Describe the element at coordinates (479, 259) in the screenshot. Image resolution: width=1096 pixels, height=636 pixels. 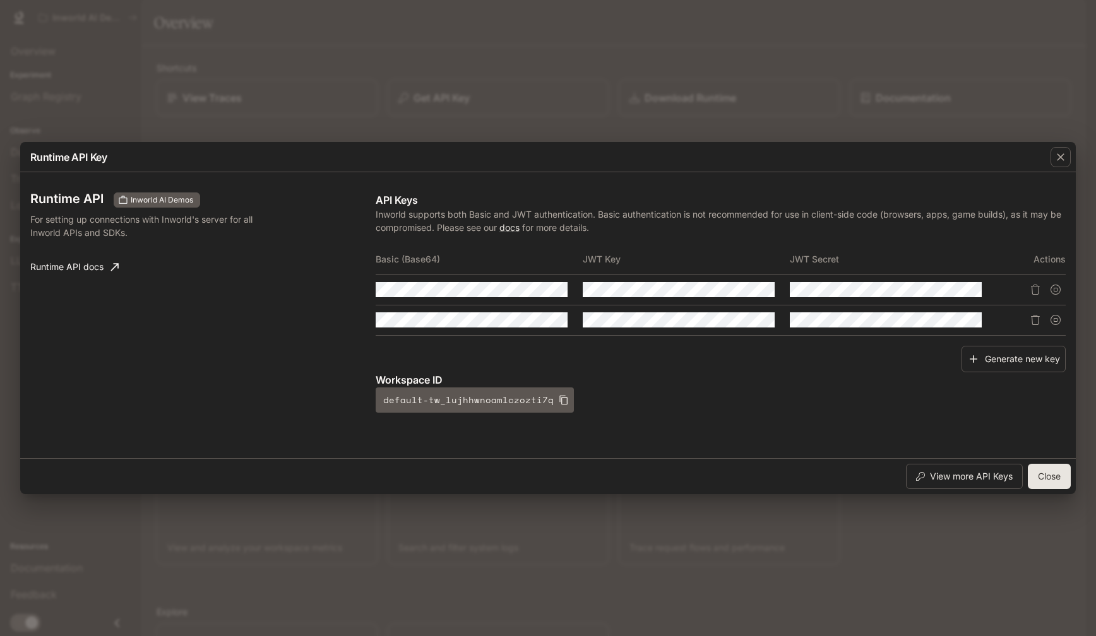
I see `th: Basic (Base64)` at that location.